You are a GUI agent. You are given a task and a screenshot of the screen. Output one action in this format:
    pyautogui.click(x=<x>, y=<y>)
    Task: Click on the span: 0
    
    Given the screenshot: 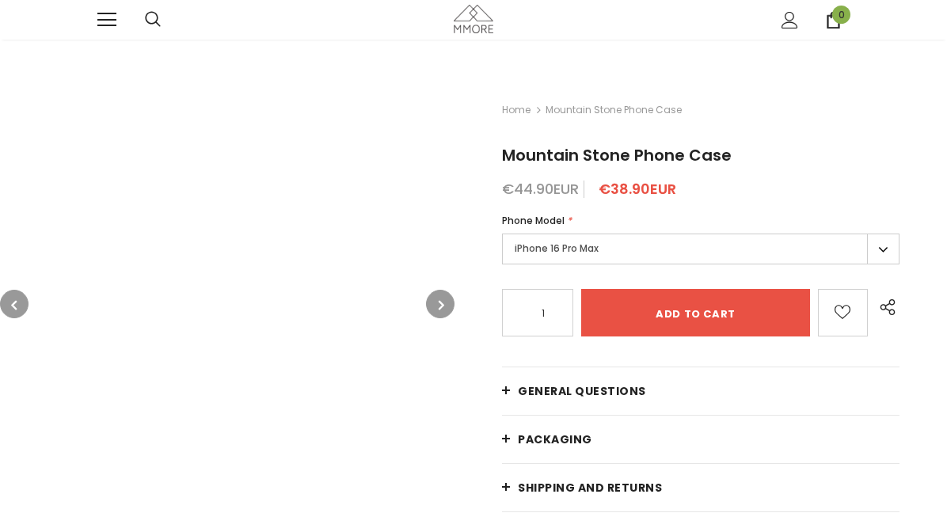 What is the action you would take?
    pyautogui.click(x=841, y=14)
    